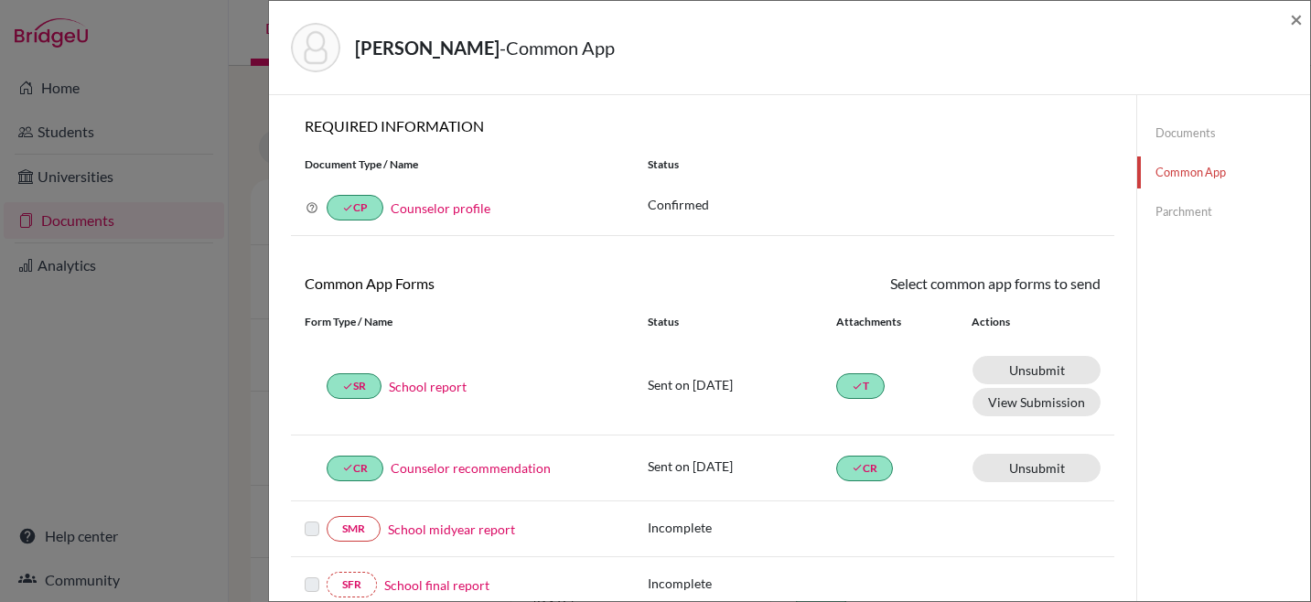 The height and width of the screenshot is (602, 1311). I want to click on div: Attachments, so click(893, 322).